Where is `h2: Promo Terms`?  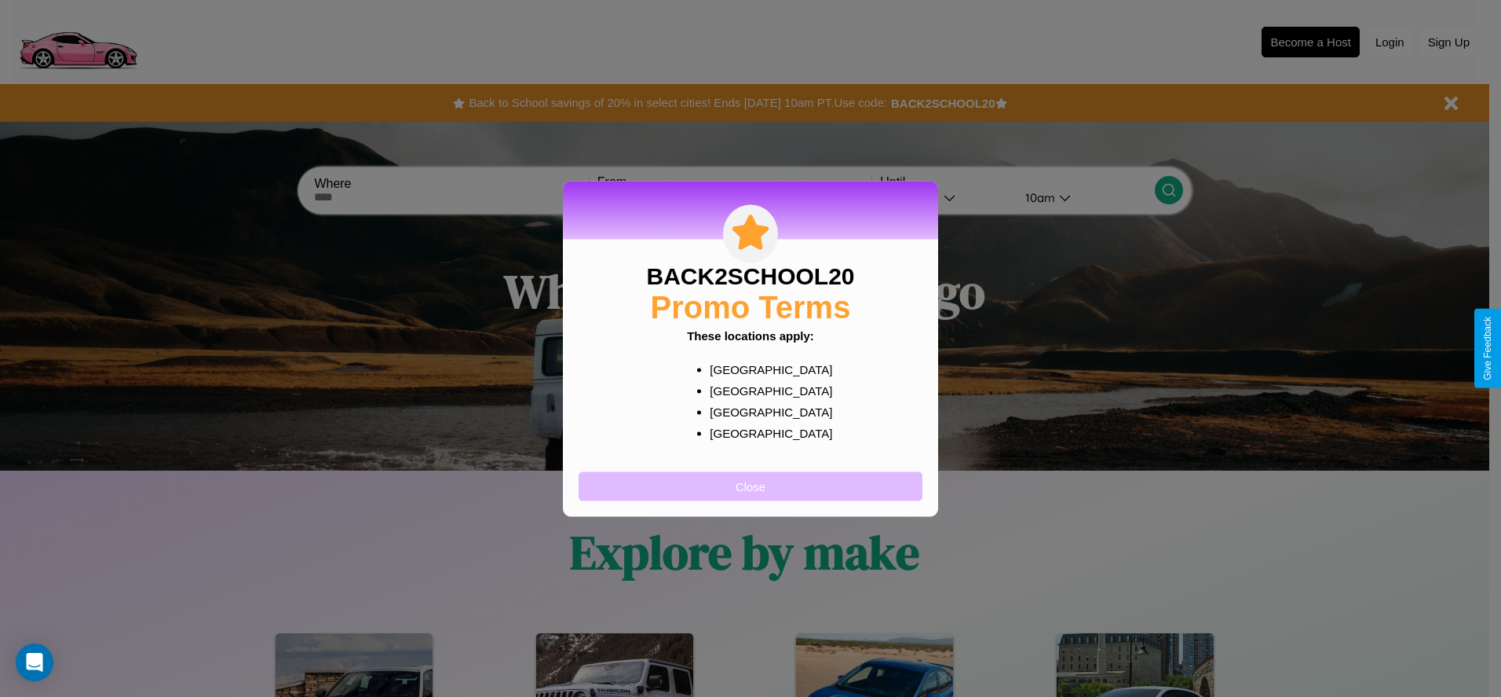
h2: Promo Terms is located at coordinates (751, 306).